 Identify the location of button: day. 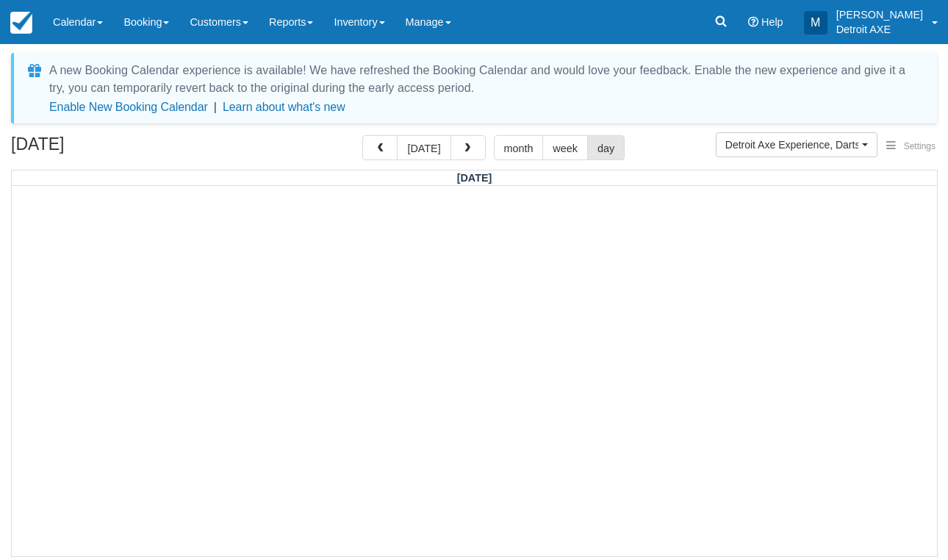
(606, 148).